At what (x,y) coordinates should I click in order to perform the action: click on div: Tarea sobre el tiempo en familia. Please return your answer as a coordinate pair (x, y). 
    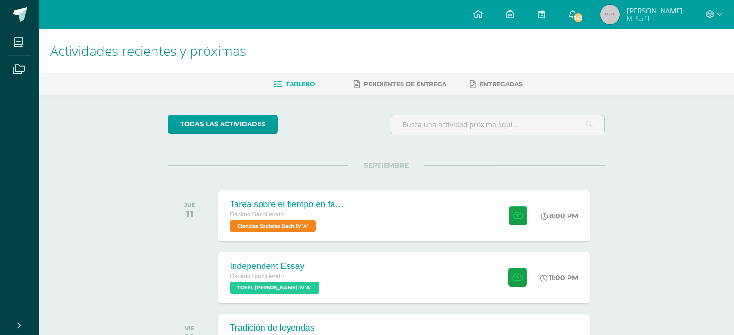
    Looking at the image, I should click on (288, 205).